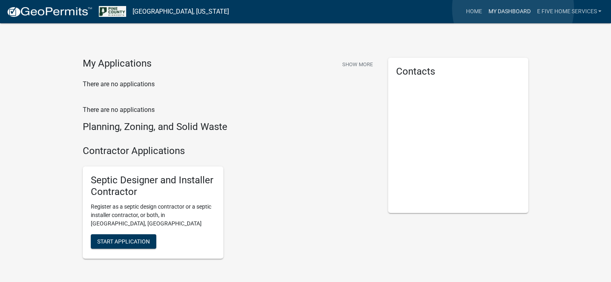 The height and width of the screenshot is (282, 611). What do you see at coordinates (229, 151) in the screenshot?
I see `h4: Contractor Applications` at bounding box center [229, 151].